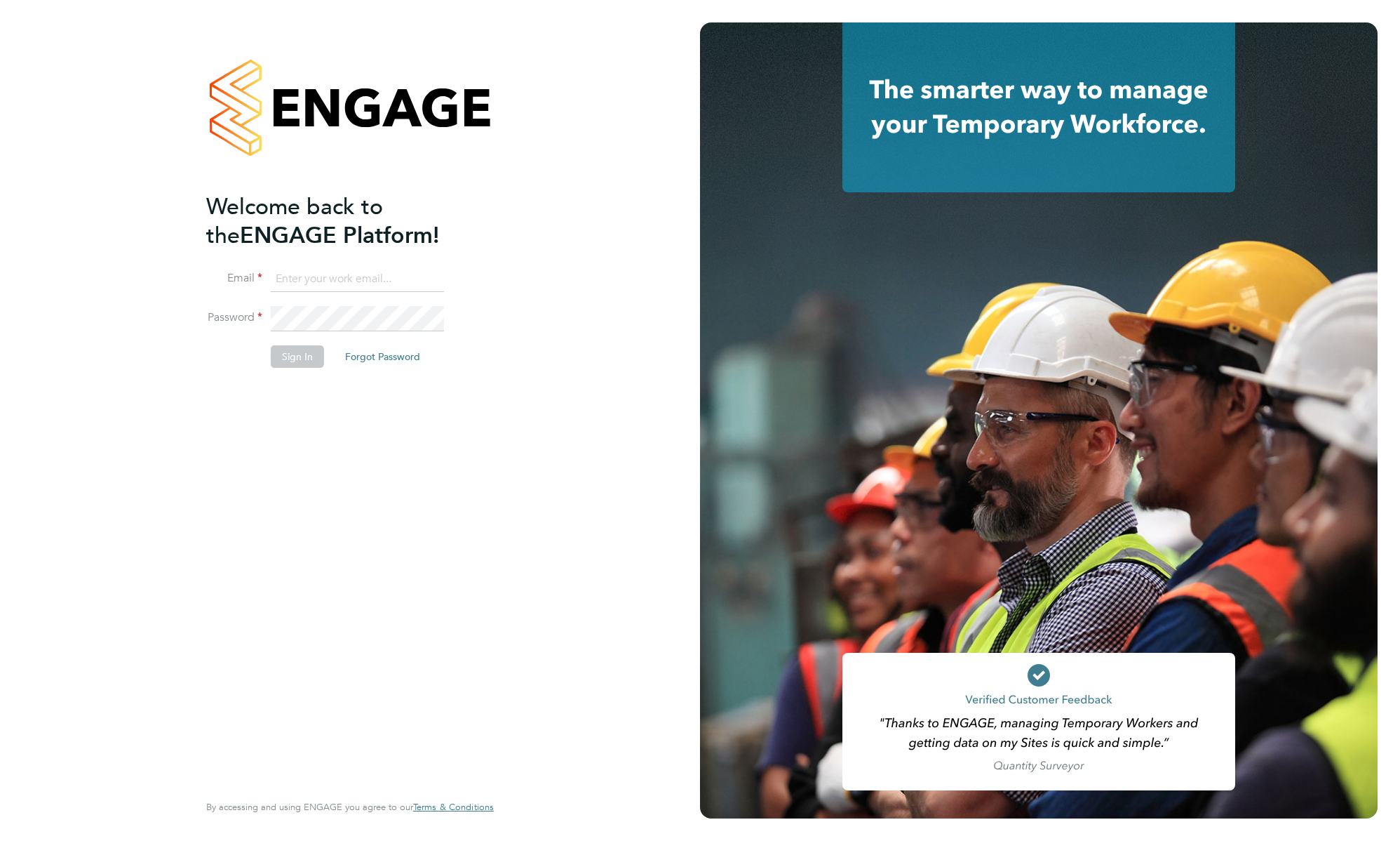  Describe the element at coordinates (295, 221) in the screenshot. I see `span: Welcome back to the` at that location.